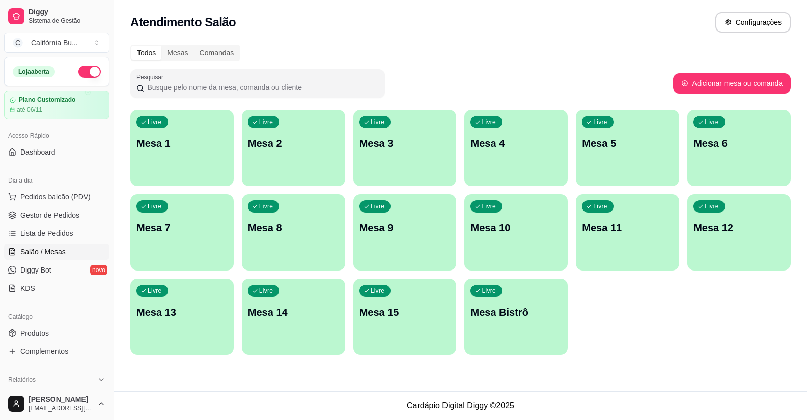 The width and height of the screenshot is (807, 420). Describe the element at coordinates (34, 72) in the screenshot. I see `div: Loja aberta` at that location.